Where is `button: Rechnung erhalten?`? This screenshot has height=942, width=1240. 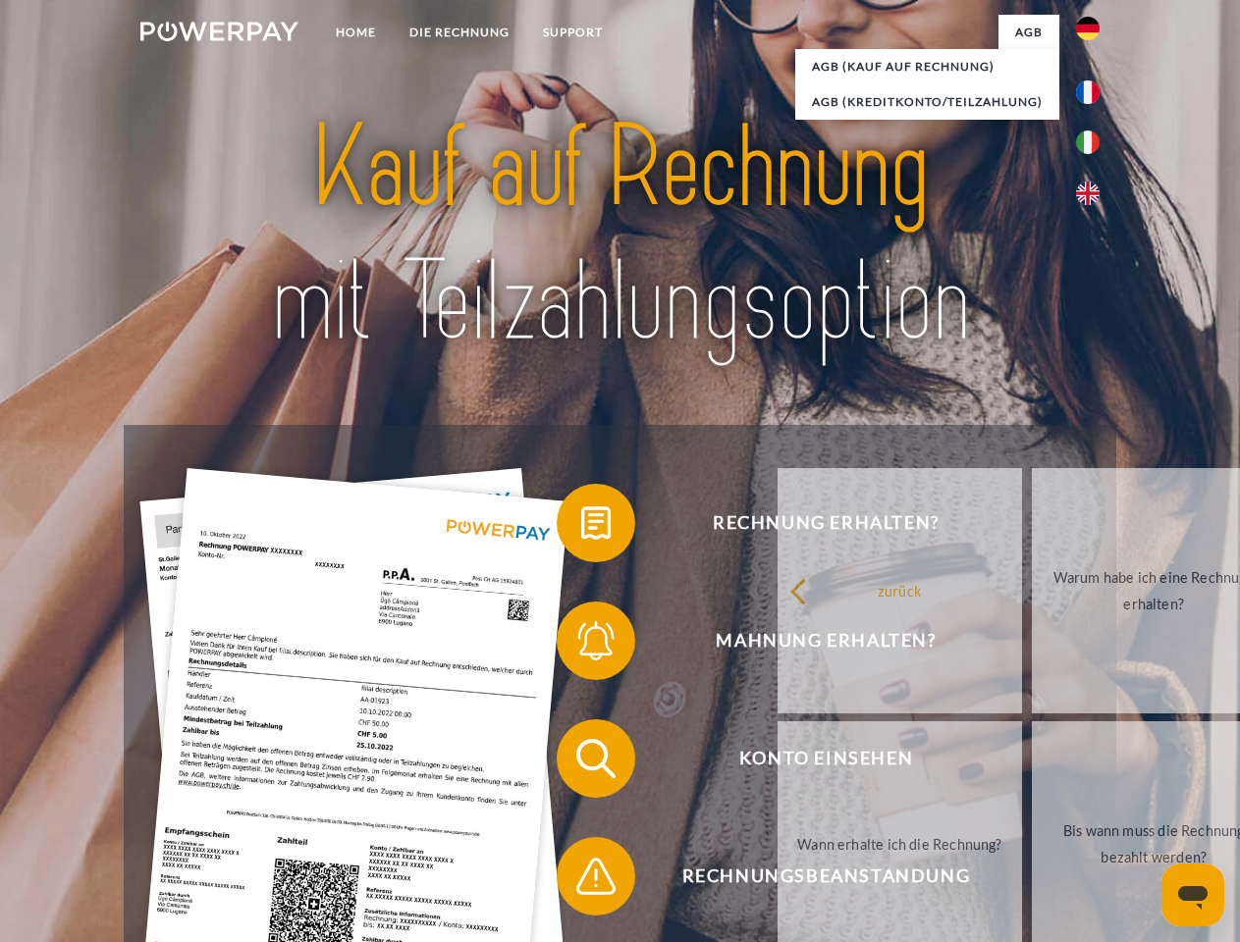
button: Rechnung erhalten? is located at coordinates (812, 523).